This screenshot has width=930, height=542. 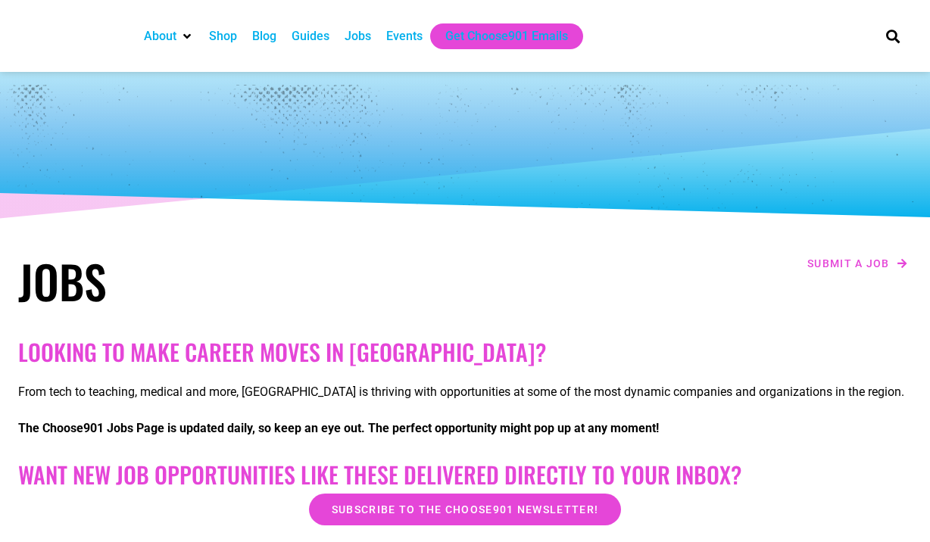 I want to click on h2: Want New Job Opportunities like these Delivered Directly to your Inbox?, so click(x=465, y=475).